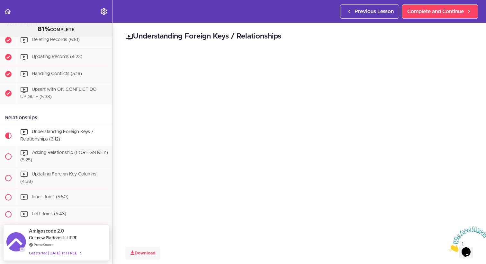 This screenshot has width=486, height=264. I want to click on img: Chat attention grabber, so click(22, 15).